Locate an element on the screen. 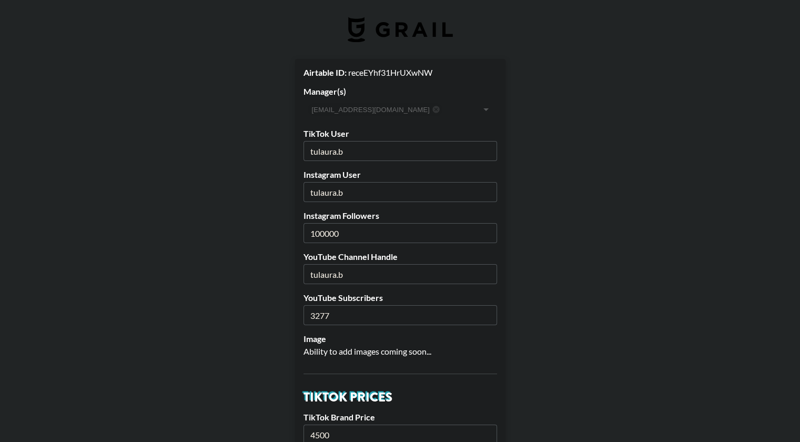  label: TikTok User is located at coordinates (400, 134).